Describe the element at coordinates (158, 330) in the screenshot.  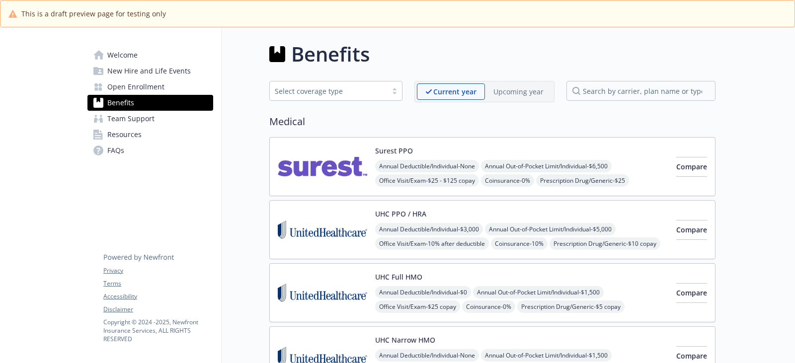
I see `p: Copyright © 2024 - 2025 , Newfront Insurance Services, ALL RIGHTS RESERVED` at that location.